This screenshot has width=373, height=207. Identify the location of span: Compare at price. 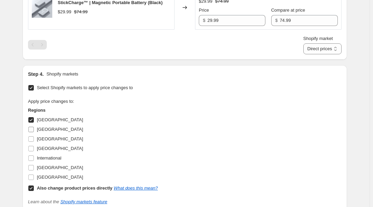
(288, 10).